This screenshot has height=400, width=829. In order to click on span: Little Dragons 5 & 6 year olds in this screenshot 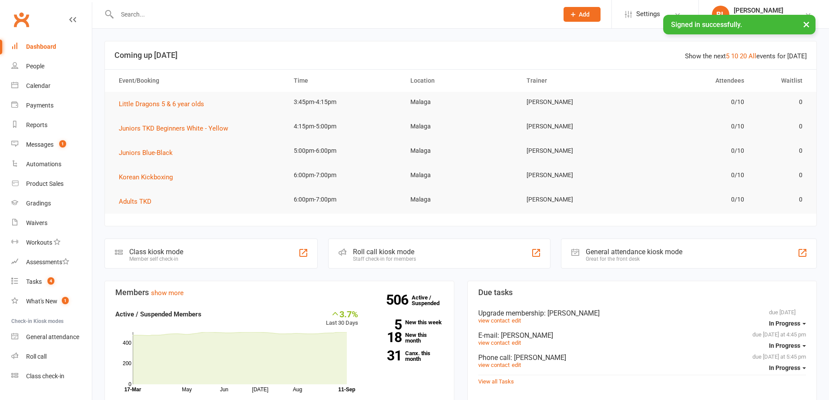, I will do `click(161, 104)`.